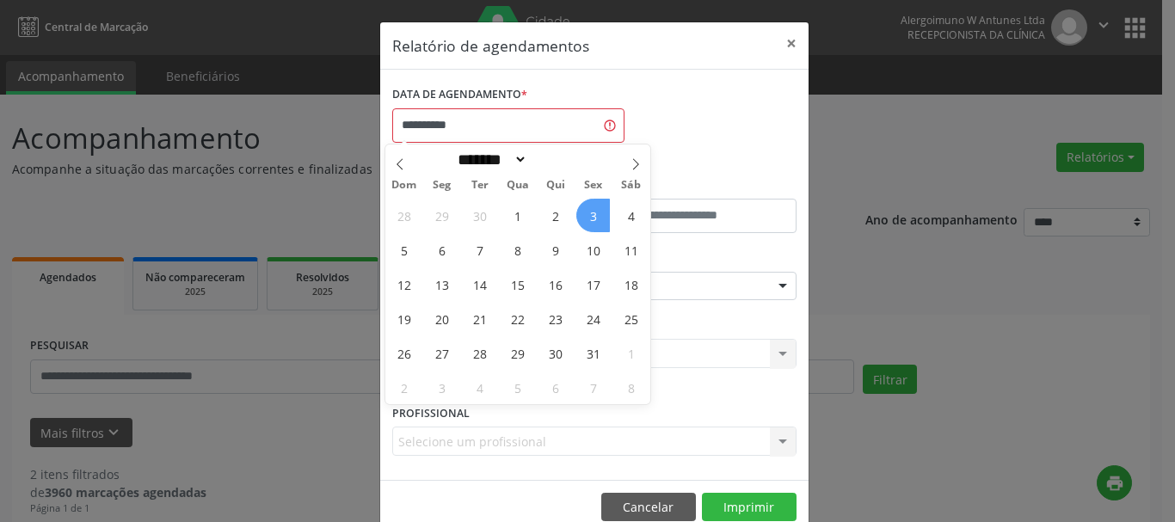  Describe the element at coordinates (517, 249) in the screenshot. I see `span: Outubro 8, 2025` at that location.